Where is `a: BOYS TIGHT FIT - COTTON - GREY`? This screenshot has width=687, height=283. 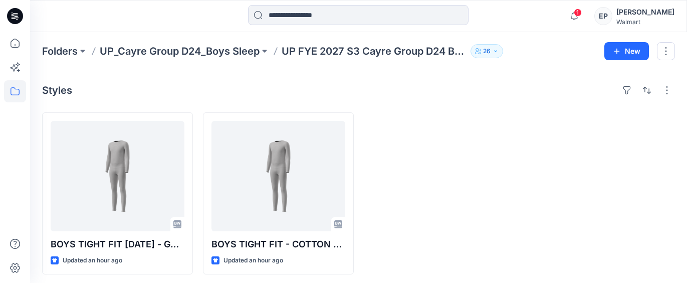 a: BOYS TIGHT FIT - COTTON - GREY is located at coordinates (278, 176).